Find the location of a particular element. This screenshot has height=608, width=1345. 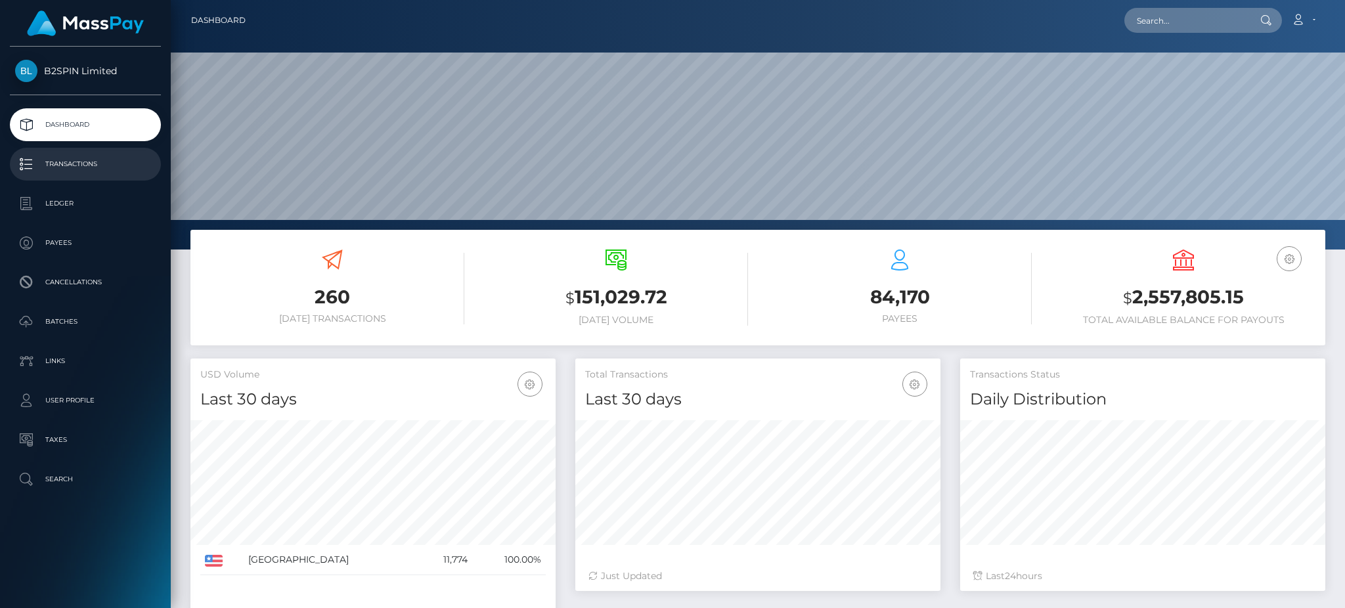

p: Dashboard is located at coordinates (85, 125).